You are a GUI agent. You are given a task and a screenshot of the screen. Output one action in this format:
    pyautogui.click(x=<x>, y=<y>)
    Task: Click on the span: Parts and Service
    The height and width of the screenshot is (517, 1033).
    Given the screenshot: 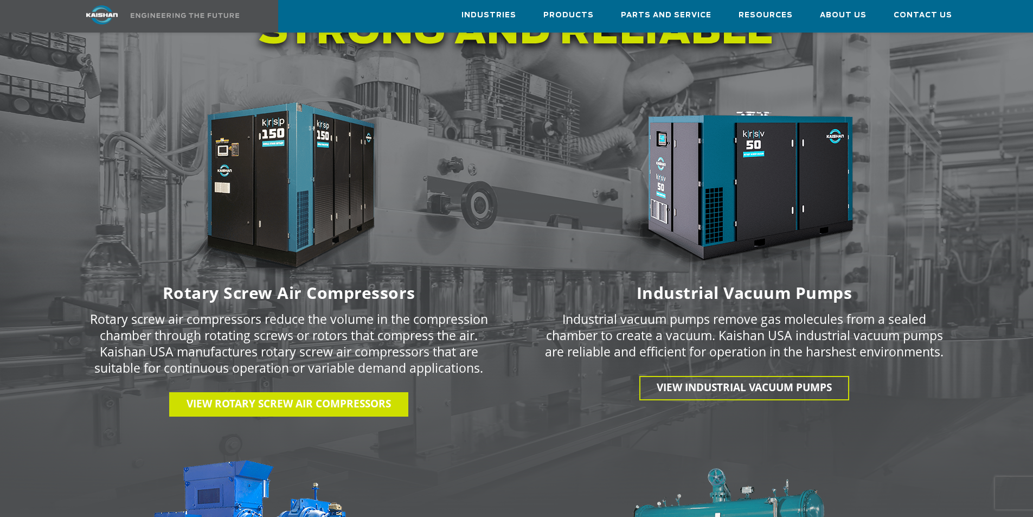 What is the action you would take?
    pyautogui.click(x=666, y=15)
    